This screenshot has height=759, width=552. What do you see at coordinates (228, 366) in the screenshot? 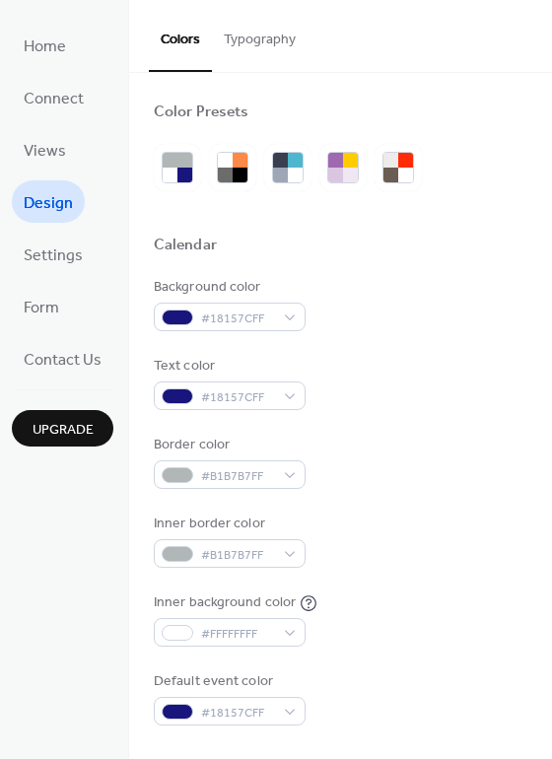
I see `div: Text color` at bounding box center [228, 366].